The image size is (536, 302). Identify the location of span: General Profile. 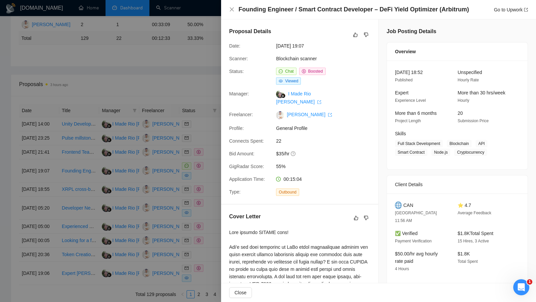
(326, 128).